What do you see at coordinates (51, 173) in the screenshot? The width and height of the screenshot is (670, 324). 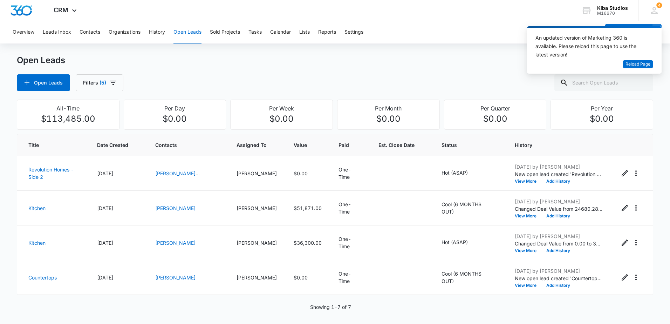 I see `a: Revolution Homes - Side 2` at bounding box center [51, 173].